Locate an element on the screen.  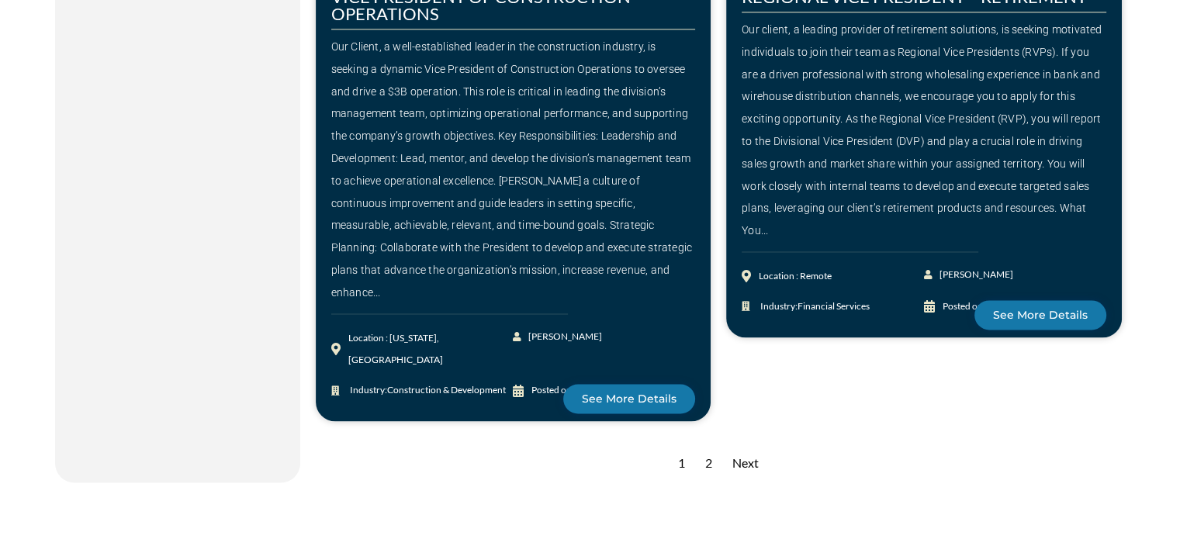
div: 2 is located at coordinates (708, 463).